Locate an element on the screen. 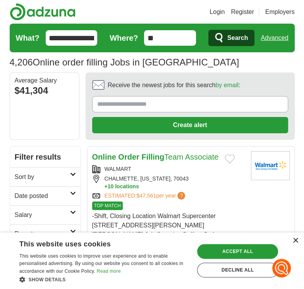 This screenshot has height=289, width=304. a: Online Order FillingTeam Associate is located at coordinates (155, 157).